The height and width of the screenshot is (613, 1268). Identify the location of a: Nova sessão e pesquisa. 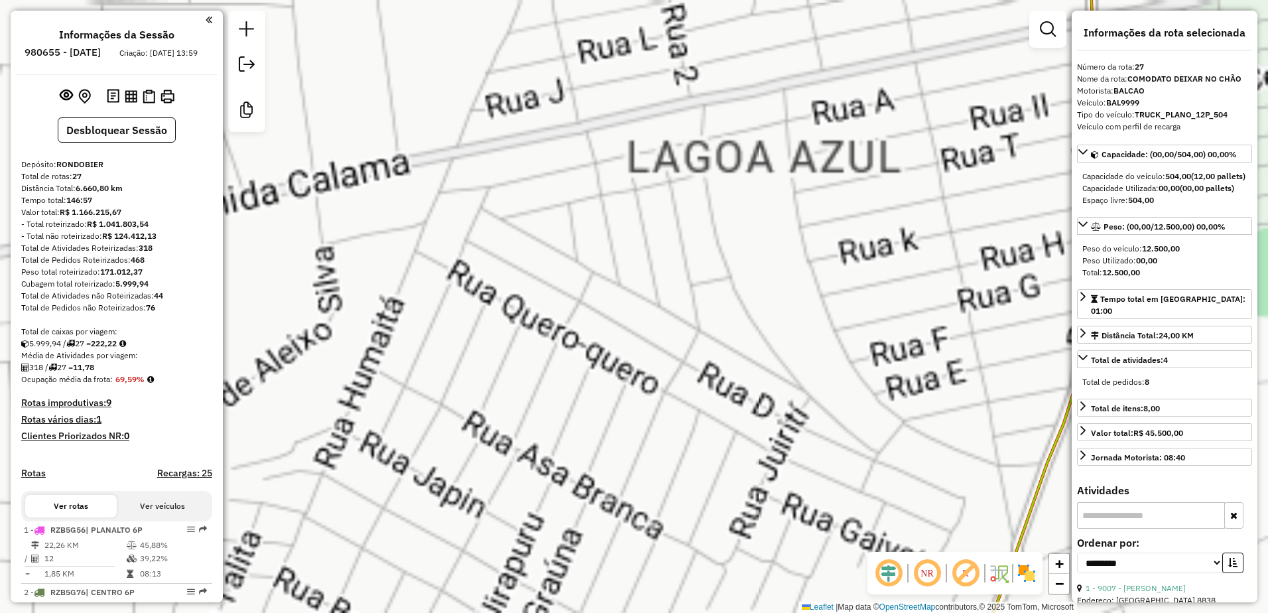
(247, 31).